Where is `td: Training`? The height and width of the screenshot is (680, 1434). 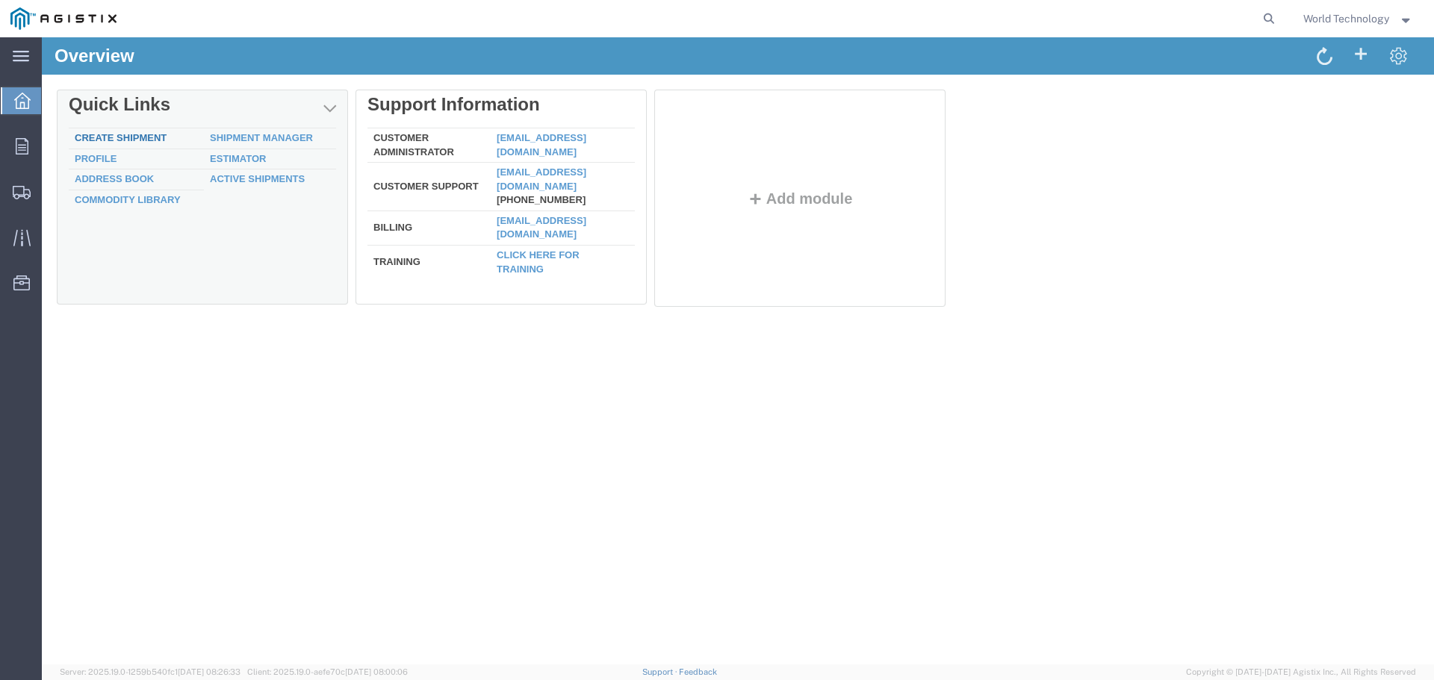 td: Training is located at coordinates (387, 223).